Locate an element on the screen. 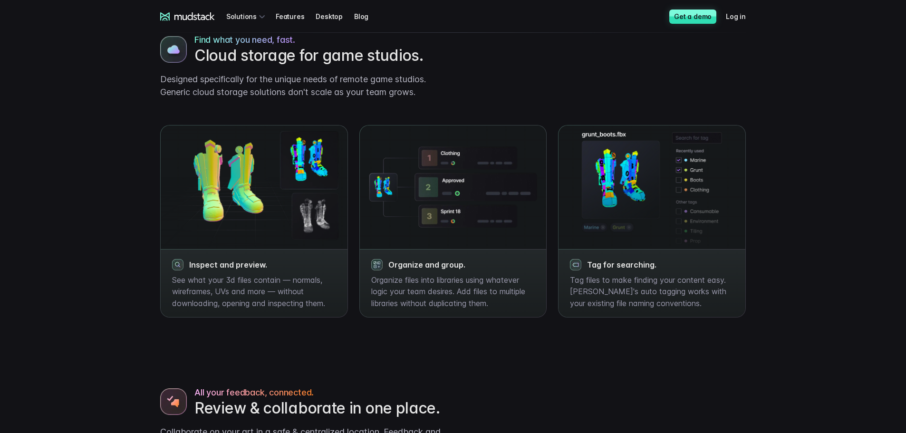  span: All your feedback, connected. is located at coordinates (254, 392).